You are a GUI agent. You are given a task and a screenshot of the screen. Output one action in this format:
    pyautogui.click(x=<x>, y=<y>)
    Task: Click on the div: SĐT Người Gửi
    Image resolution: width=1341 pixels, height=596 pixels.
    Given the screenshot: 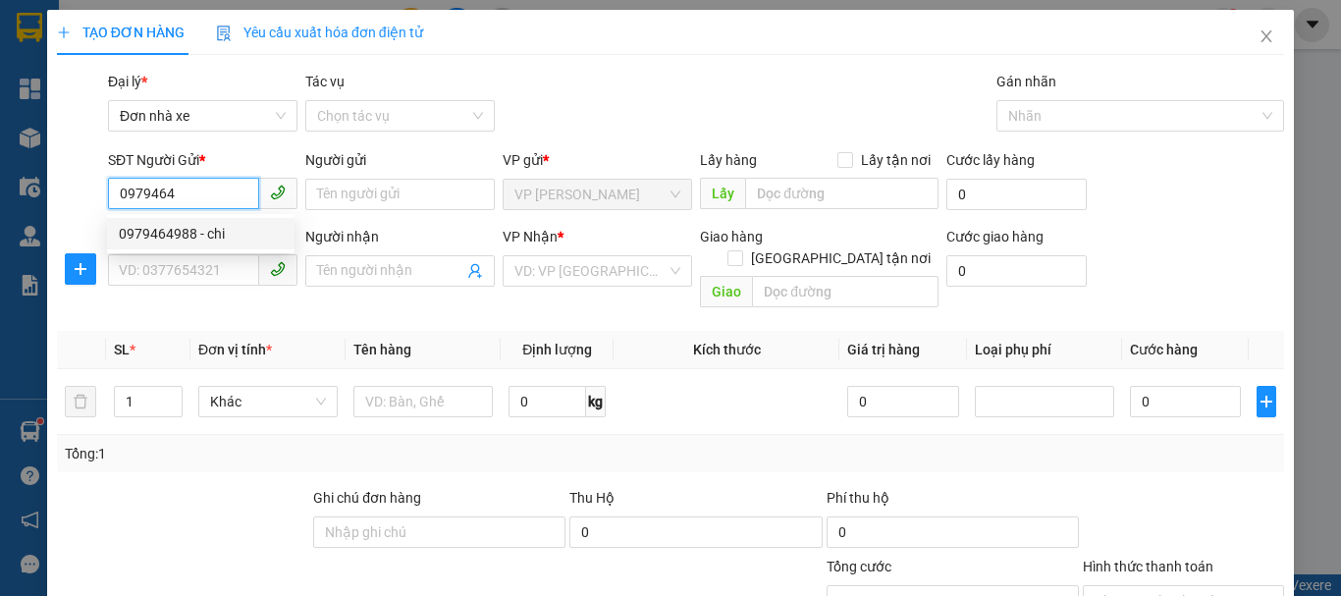 What is the action you would take?
    pyautogui.click(x=202, y=160)
    